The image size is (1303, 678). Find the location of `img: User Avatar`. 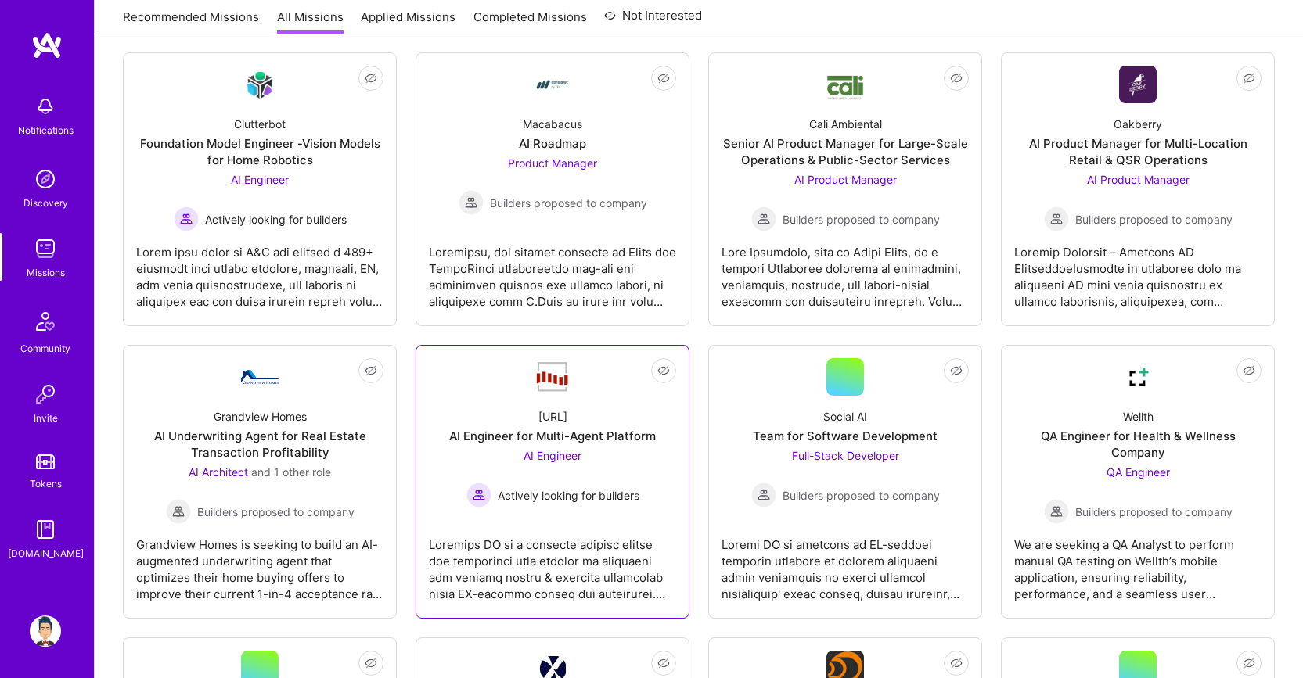

img: User Avatar is located at coordinates (45, 631).